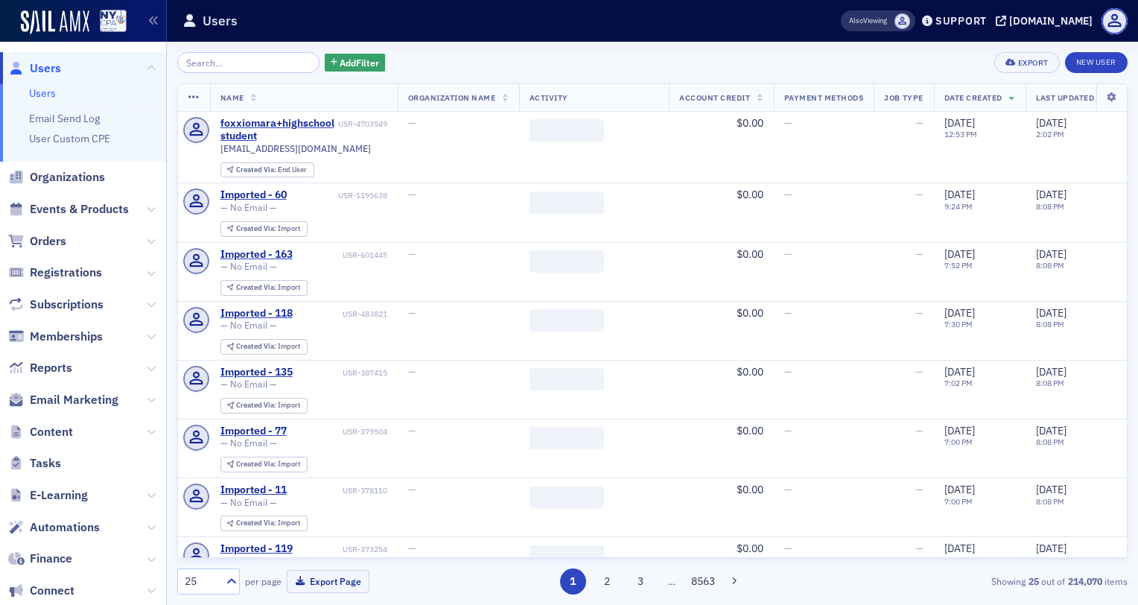  What do you see at coordinates (45, 463) in the screenshot?
I see `span: Tasks` at bounding box center [45, 463].